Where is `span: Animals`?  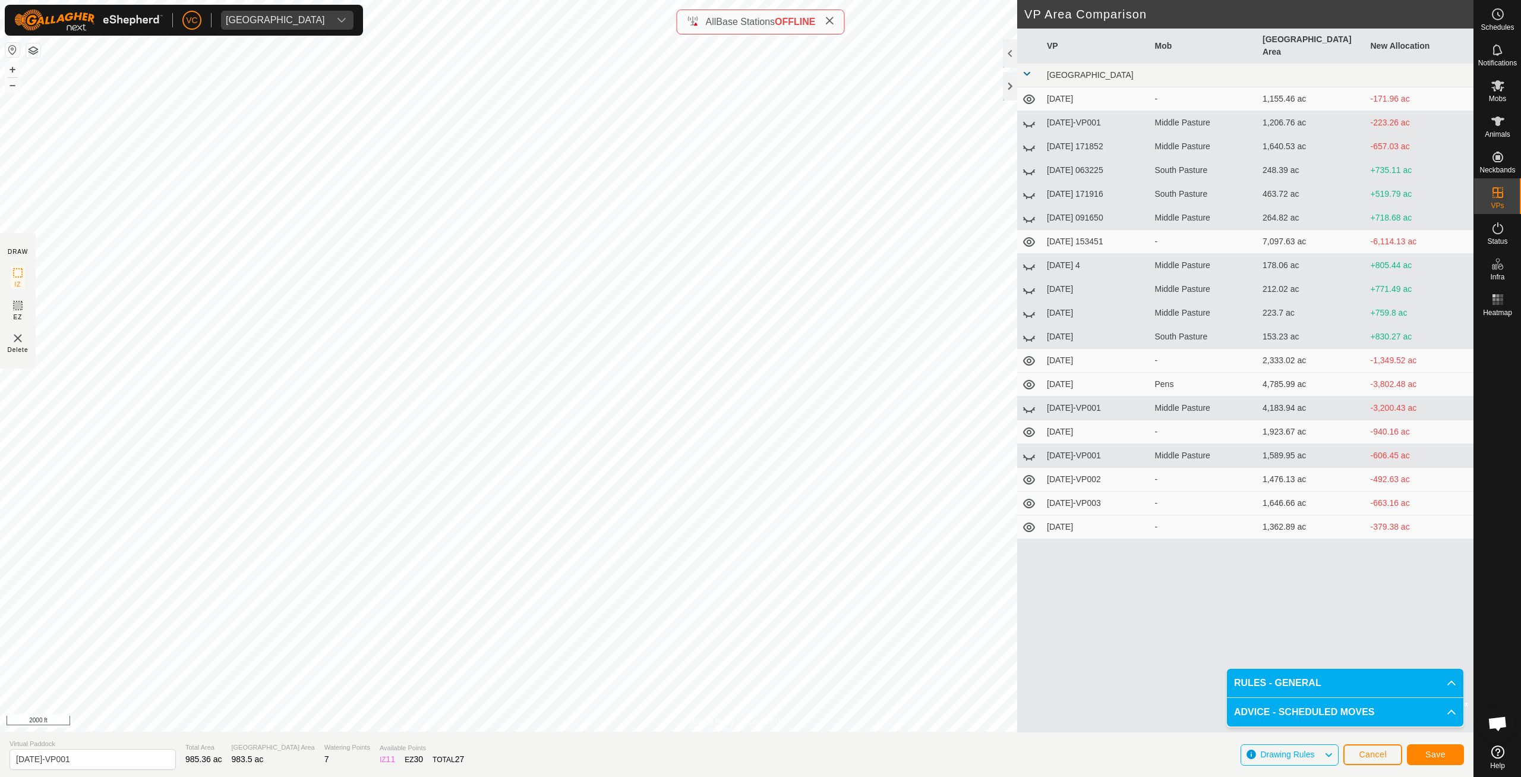 span: Animals is located at coordinates (1498, 134).